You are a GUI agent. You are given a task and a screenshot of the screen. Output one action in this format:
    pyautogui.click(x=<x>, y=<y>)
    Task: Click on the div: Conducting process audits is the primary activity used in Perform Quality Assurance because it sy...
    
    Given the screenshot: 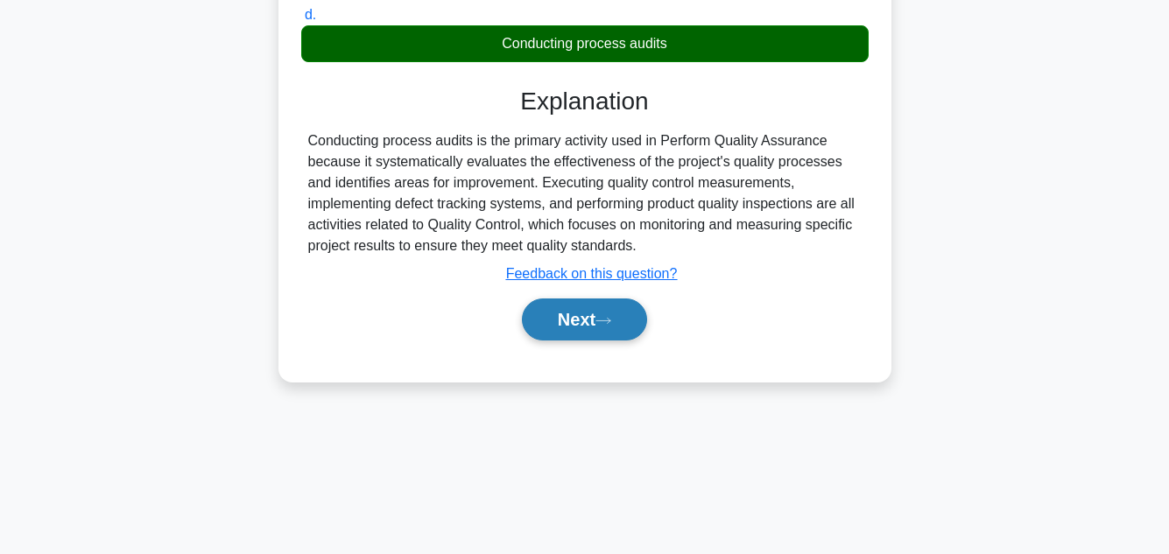 What is the action you would take?
    pyautogui.click(x=585, y=194)
    